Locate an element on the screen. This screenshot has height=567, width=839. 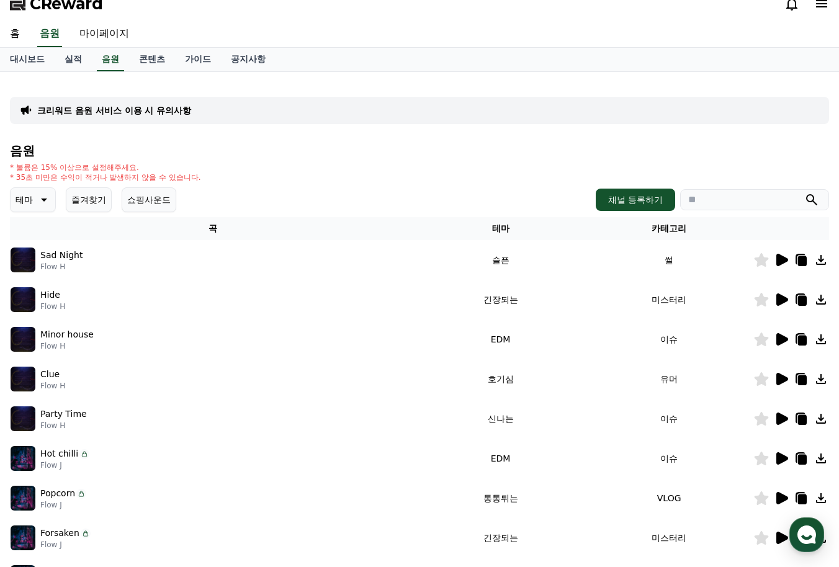
td: 신나는 is located at coordinates (501, 419).